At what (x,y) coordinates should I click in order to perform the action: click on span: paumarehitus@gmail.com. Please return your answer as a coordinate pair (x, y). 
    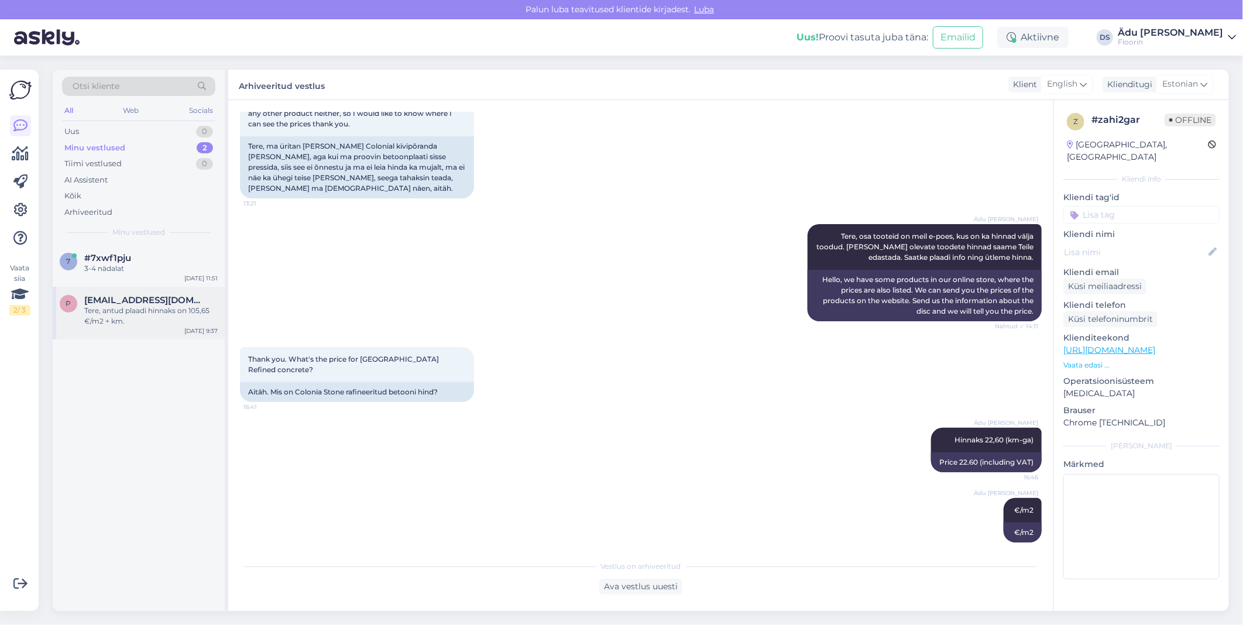
    Looking at the image, I should click on (145, 300).